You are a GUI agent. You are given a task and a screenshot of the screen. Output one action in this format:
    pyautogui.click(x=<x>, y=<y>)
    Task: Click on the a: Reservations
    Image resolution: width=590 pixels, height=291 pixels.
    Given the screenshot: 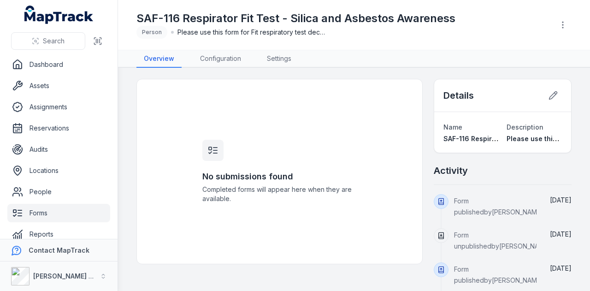 What is the action you would take?
    pyautogui.click(x=58, y=128)
    